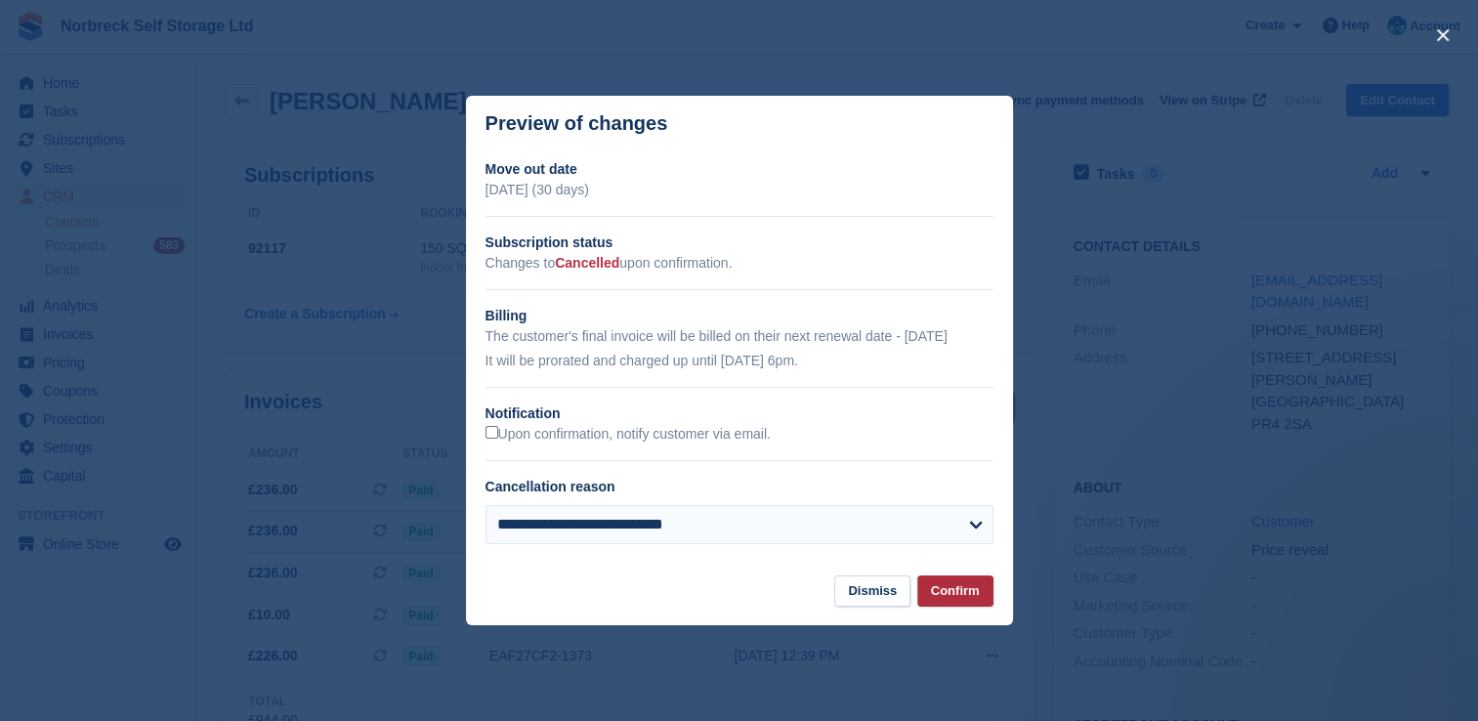 The height and width of the screenshot is (721, 1478). Describe the element at coordinates (576, 123) in the screenshot. I see `p: Preview of changes` at that location.